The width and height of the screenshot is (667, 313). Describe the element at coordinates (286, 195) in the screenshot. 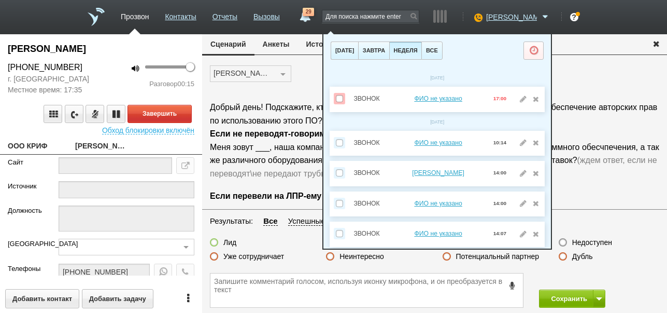

I see `span: Если перевели на ЛПР-ему говорим:` at that location.